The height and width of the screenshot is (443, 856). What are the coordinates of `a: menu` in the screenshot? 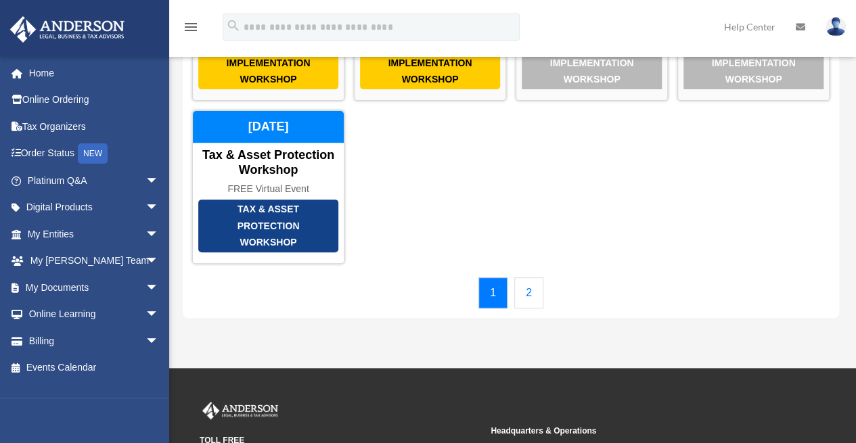 It's located at (191, 29).